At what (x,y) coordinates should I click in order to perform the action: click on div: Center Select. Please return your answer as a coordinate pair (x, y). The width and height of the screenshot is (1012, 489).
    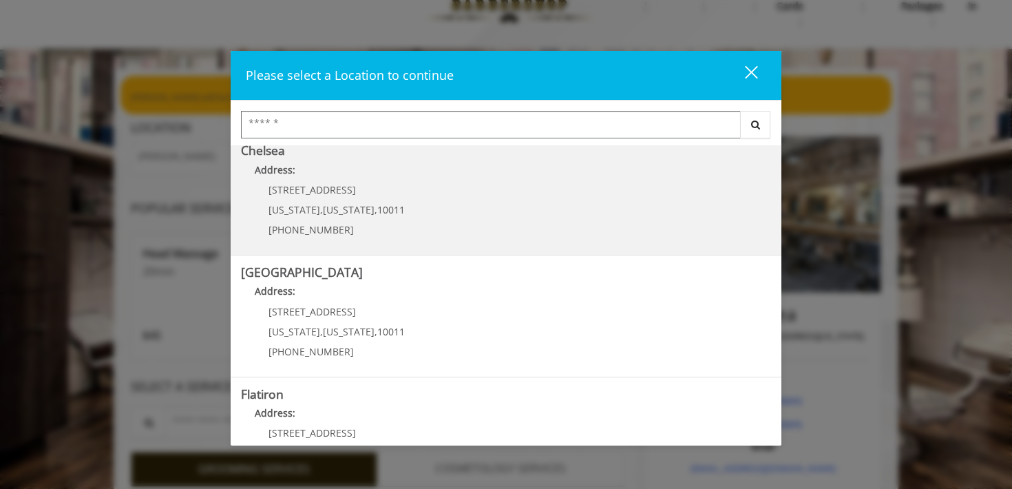
    Looking at the image, I should click on (506, 128).